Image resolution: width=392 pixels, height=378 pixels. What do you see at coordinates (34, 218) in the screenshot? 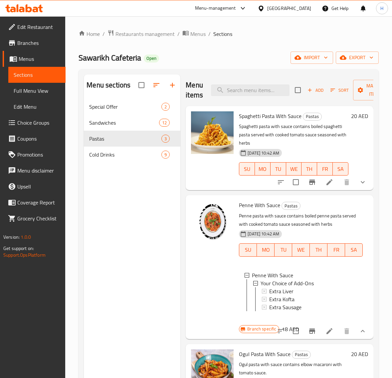
I see `a: Grocery Checklist` at bounding box center [34, 218].